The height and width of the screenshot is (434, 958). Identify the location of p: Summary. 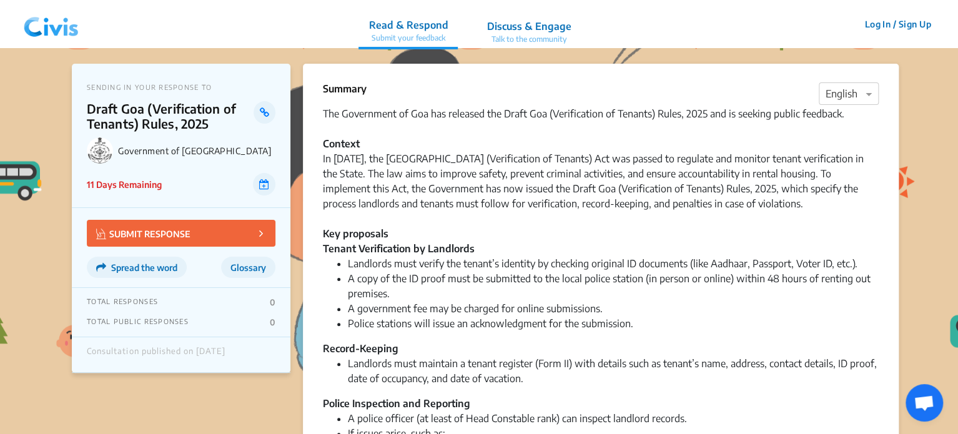
(345, 89).